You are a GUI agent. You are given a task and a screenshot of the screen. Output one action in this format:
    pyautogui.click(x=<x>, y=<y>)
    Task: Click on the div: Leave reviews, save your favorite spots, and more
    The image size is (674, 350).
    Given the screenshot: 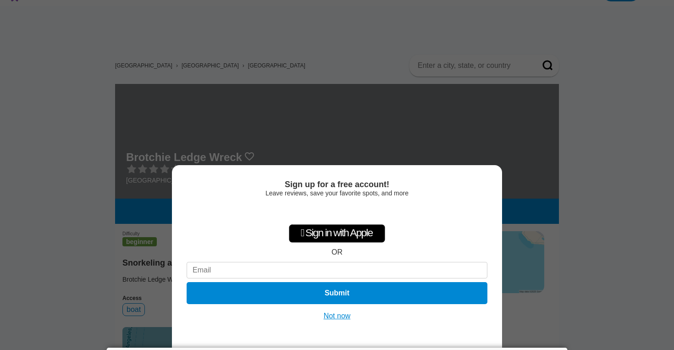 What is the action you would take?
    pyautogui.click(x=337, y=193)
    